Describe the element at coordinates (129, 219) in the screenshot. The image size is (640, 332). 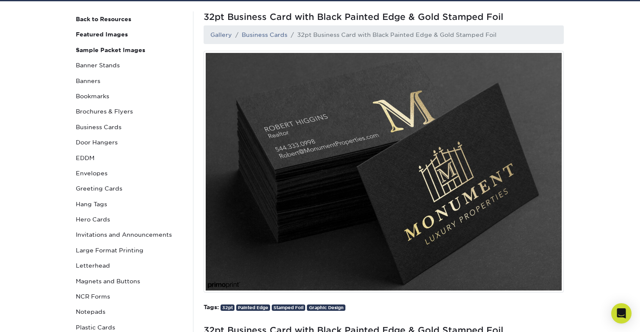
I see `a: Hero Cards` at that location.